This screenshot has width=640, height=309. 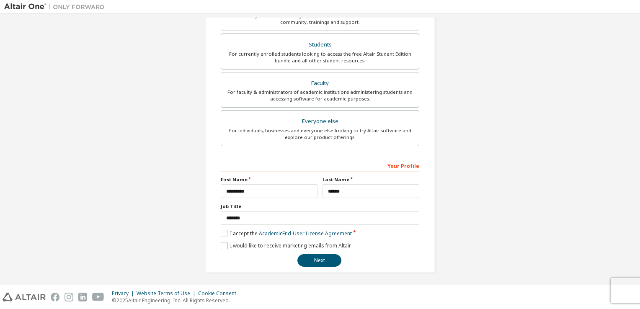 What do you see at coordinates (320, 19) in the screenshot?
I see `div: For existing customers looking to access software downloads, HPC resources, community, trainings ...` at bounding box center [320, 19].